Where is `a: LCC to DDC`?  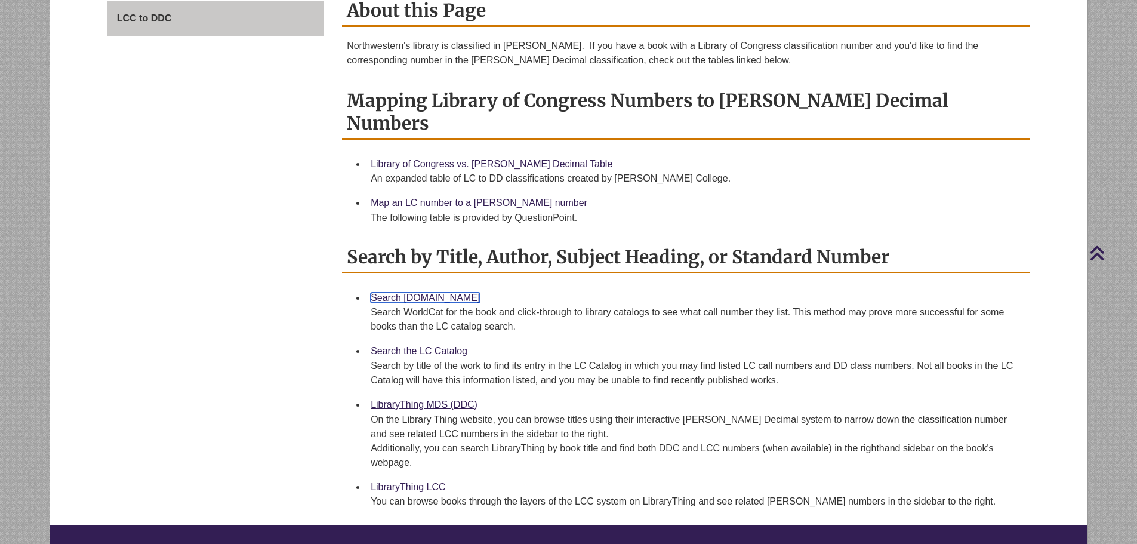 a: LCC to DDC is located at coordinates (215, 18).